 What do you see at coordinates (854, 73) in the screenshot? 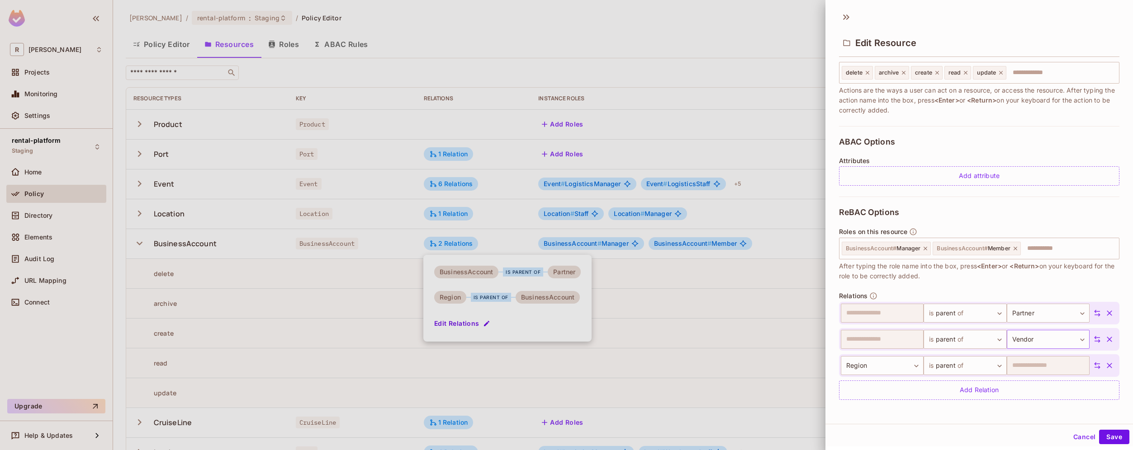
I see `span: delete` at bounding box center [854, 73].